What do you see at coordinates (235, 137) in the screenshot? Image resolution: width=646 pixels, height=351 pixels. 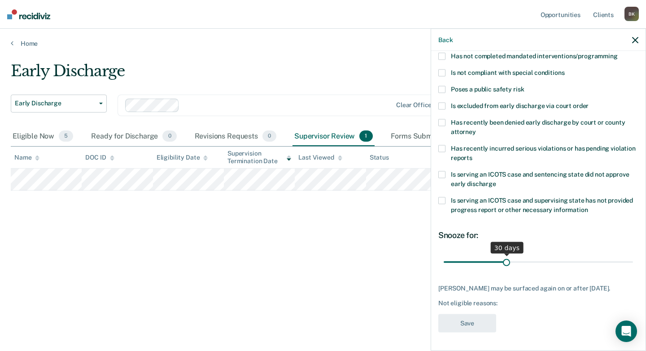 I see `div: Revisions Requests` at bounding box center [235, 137].